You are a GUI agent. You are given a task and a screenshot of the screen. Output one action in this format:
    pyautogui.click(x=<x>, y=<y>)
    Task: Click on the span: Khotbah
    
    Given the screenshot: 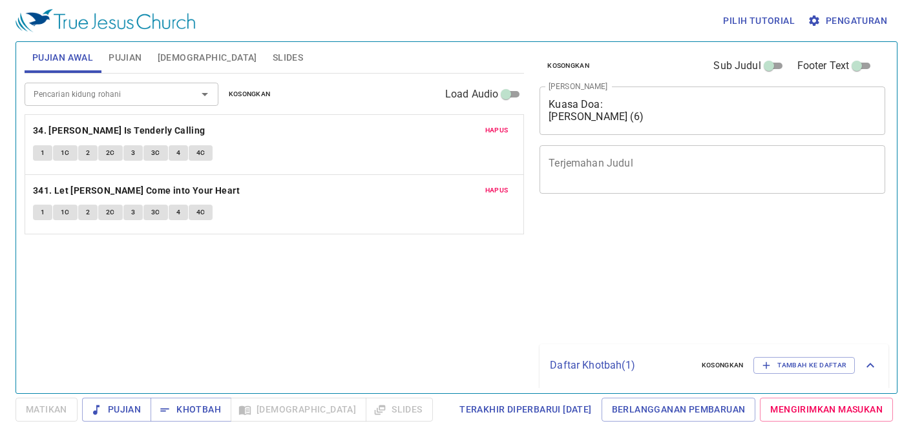 What is the action you would take?
    pyautogui.click(x=191, y=410)
    